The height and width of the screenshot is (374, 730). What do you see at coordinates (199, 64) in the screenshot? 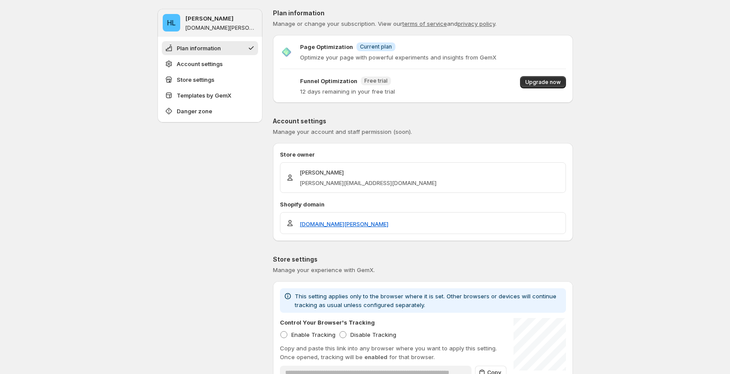
I see `span: Account settings` at bounding box center [199, 64].